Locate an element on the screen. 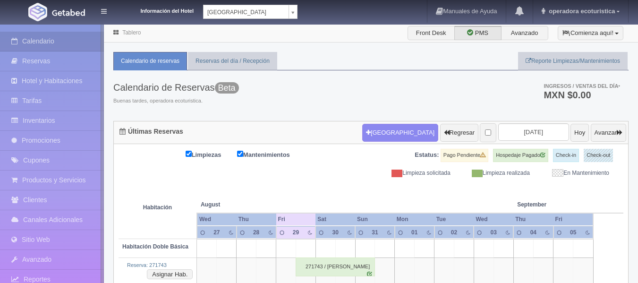 Image resolution: width=638 pixels, height=283 pixels. div: 31 is located at coordinates (375, 233).